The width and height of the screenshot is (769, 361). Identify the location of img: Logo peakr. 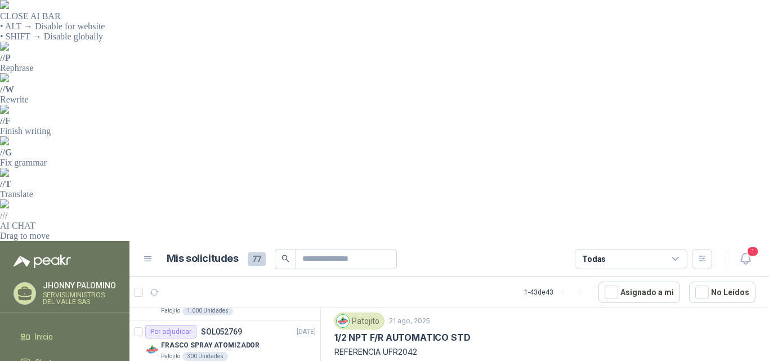
(42, 261).